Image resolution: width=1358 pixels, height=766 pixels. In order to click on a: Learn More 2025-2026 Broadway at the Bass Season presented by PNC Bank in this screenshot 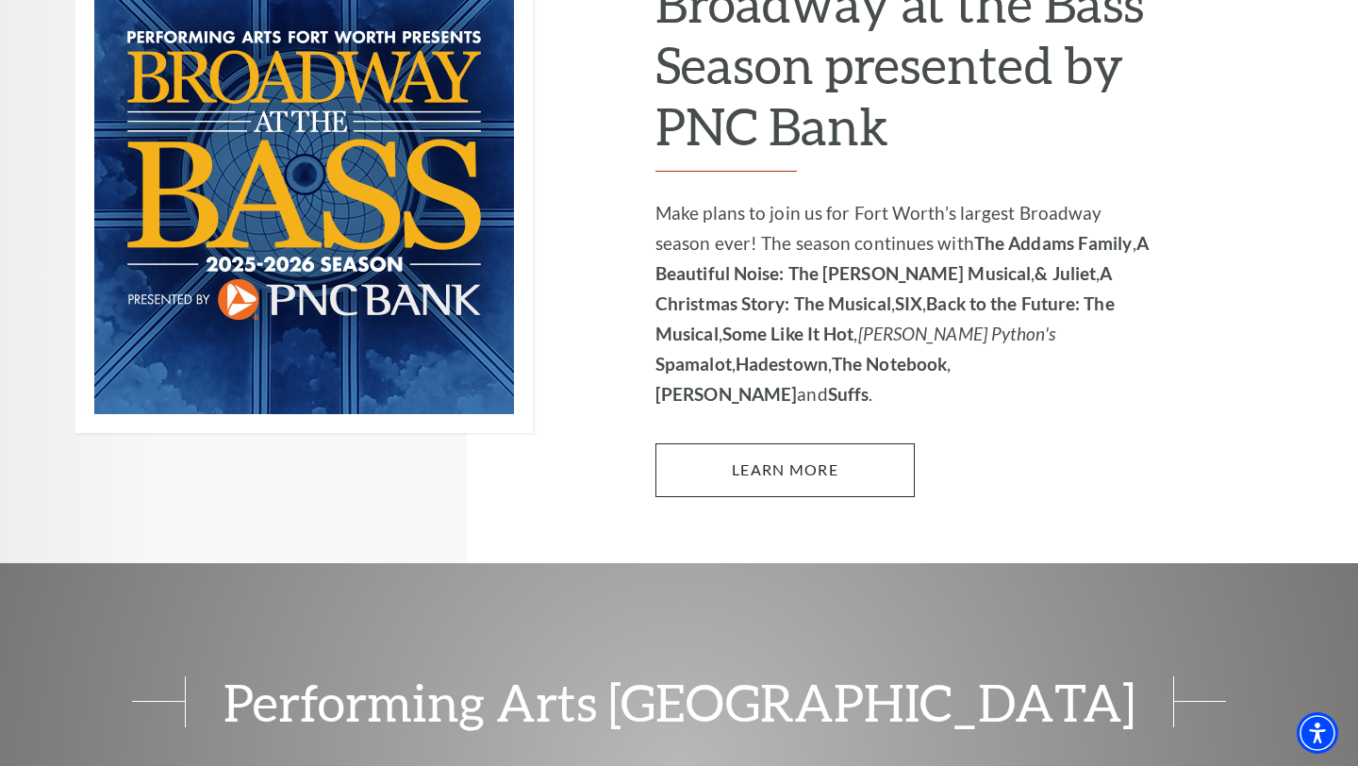, I will do `click(785, 470)`.